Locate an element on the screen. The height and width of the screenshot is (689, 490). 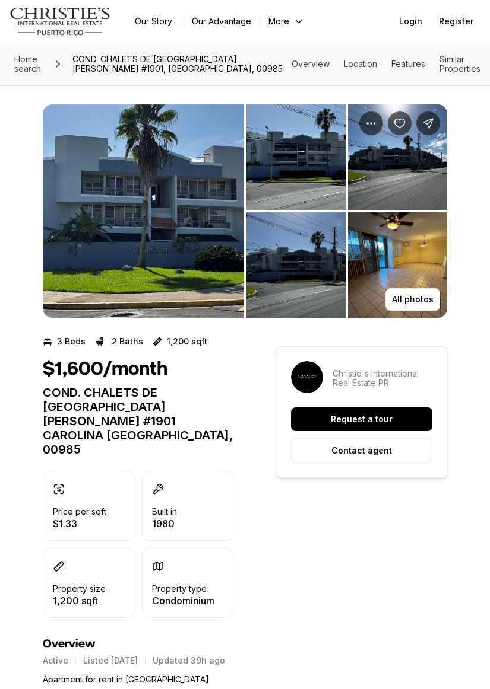
span: Register is located at coordinates (456, 21).